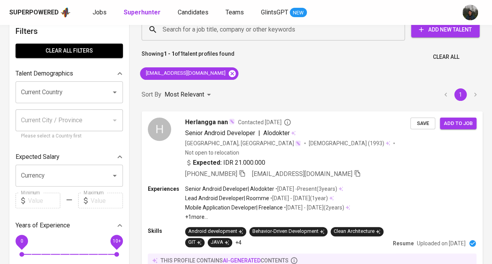 This screenshot has height=264, width=492. I want to click on span: Candidates, so click(193, 12).